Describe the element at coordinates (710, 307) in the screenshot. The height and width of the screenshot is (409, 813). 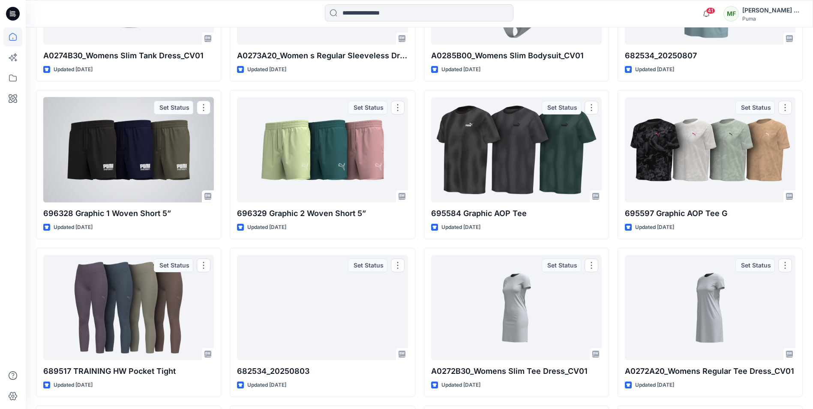
I see `a: A0272A20_Womens Regular Tee Dress_CV01` at that location.